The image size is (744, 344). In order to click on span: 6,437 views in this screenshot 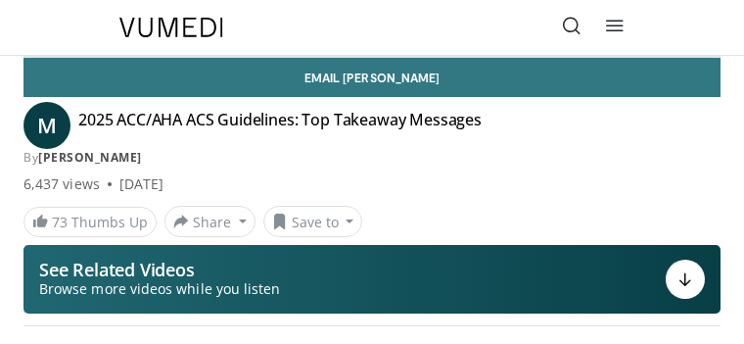, I will do `click(62, 184)`.